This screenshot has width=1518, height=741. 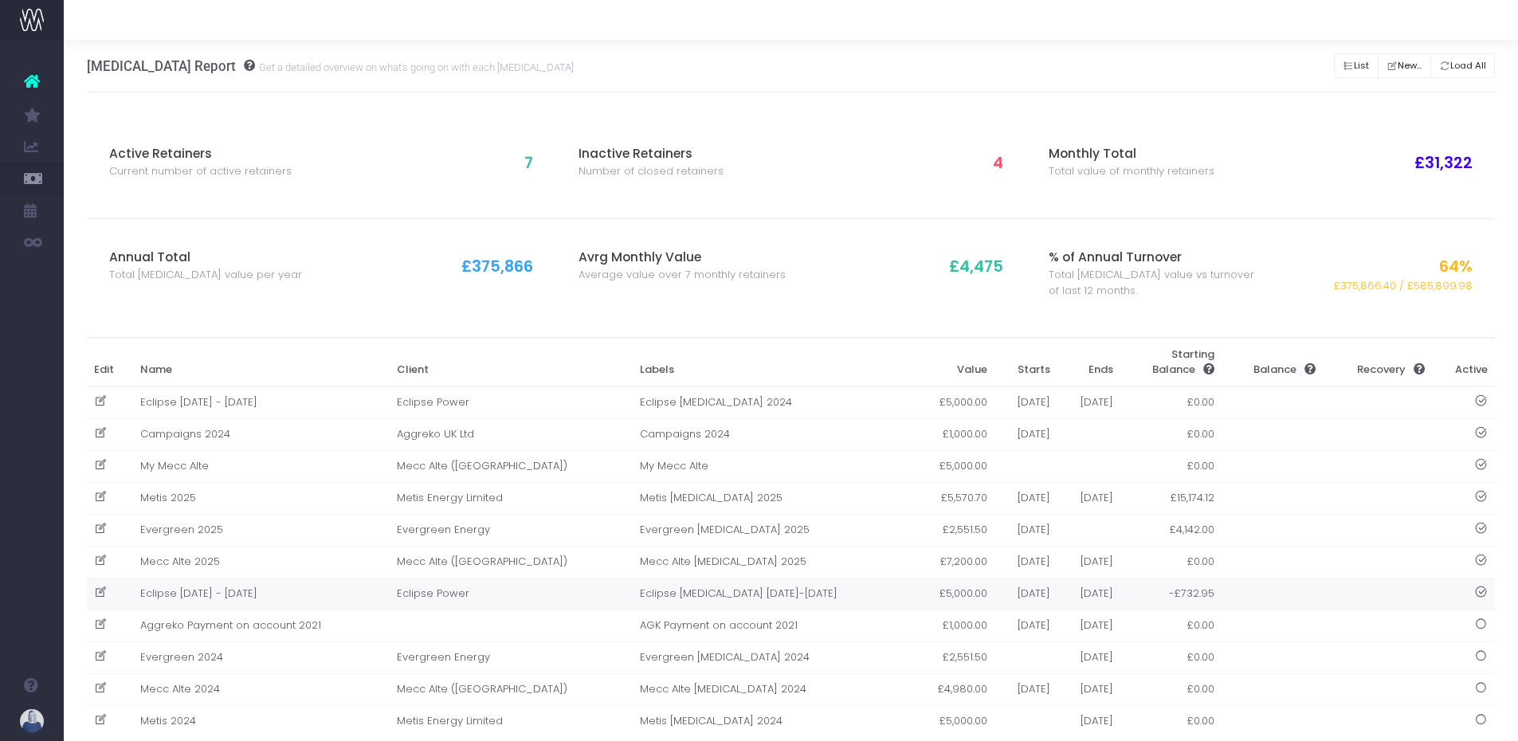 I want to click on td: £4,980.00, so click(x=952, y=689).